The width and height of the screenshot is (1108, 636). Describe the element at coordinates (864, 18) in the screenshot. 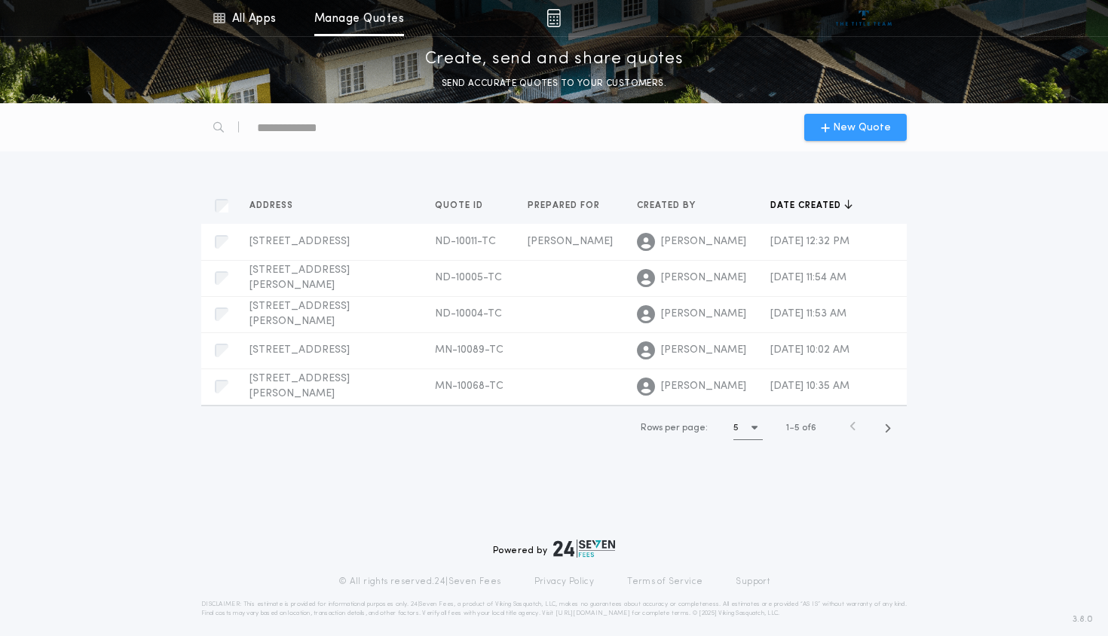

I see `img: vs-icon` at that location.